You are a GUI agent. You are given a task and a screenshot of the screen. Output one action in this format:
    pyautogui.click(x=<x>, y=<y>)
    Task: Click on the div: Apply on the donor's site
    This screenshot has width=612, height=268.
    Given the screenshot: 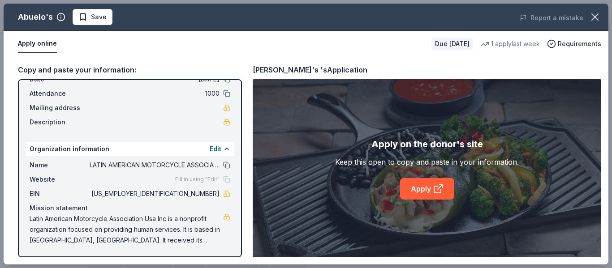 What is the action you would take?
    pyautogui.click(x=427, y=144)
    